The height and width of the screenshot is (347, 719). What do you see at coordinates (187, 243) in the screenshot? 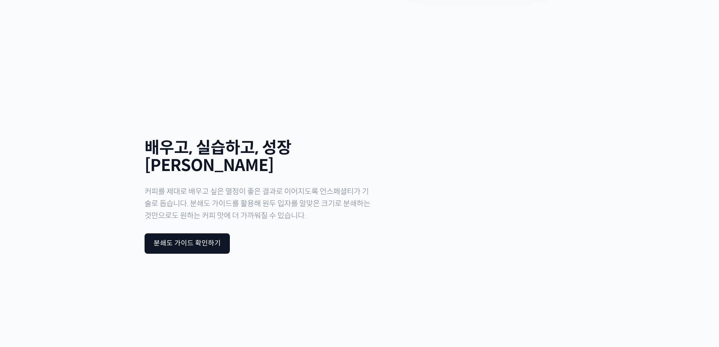
I see `div: 분쇄도 가이드 확인하기` at bounding box center [187, 243].